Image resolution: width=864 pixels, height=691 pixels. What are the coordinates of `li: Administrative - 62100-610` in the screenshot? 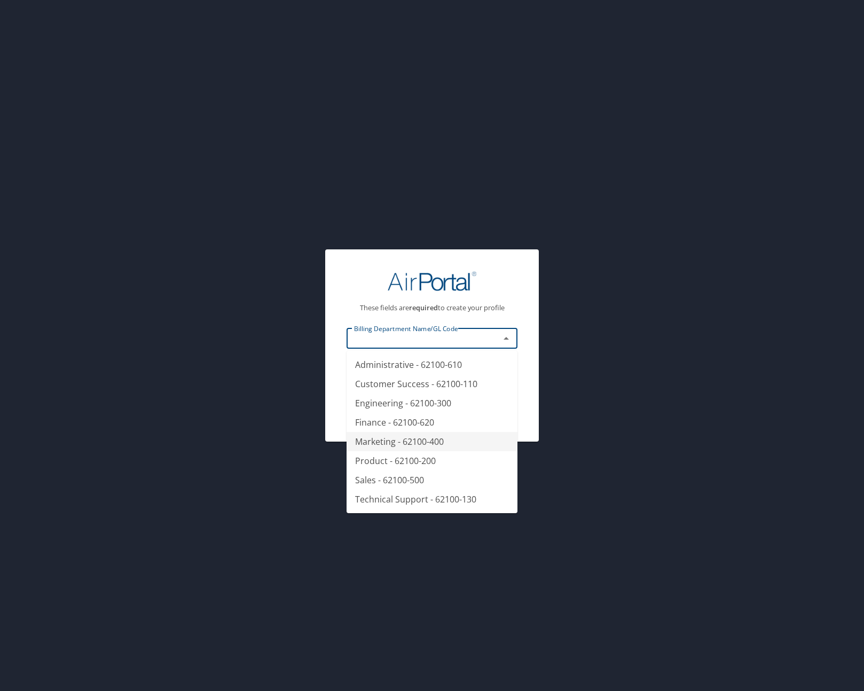 It's located at (432, 365).